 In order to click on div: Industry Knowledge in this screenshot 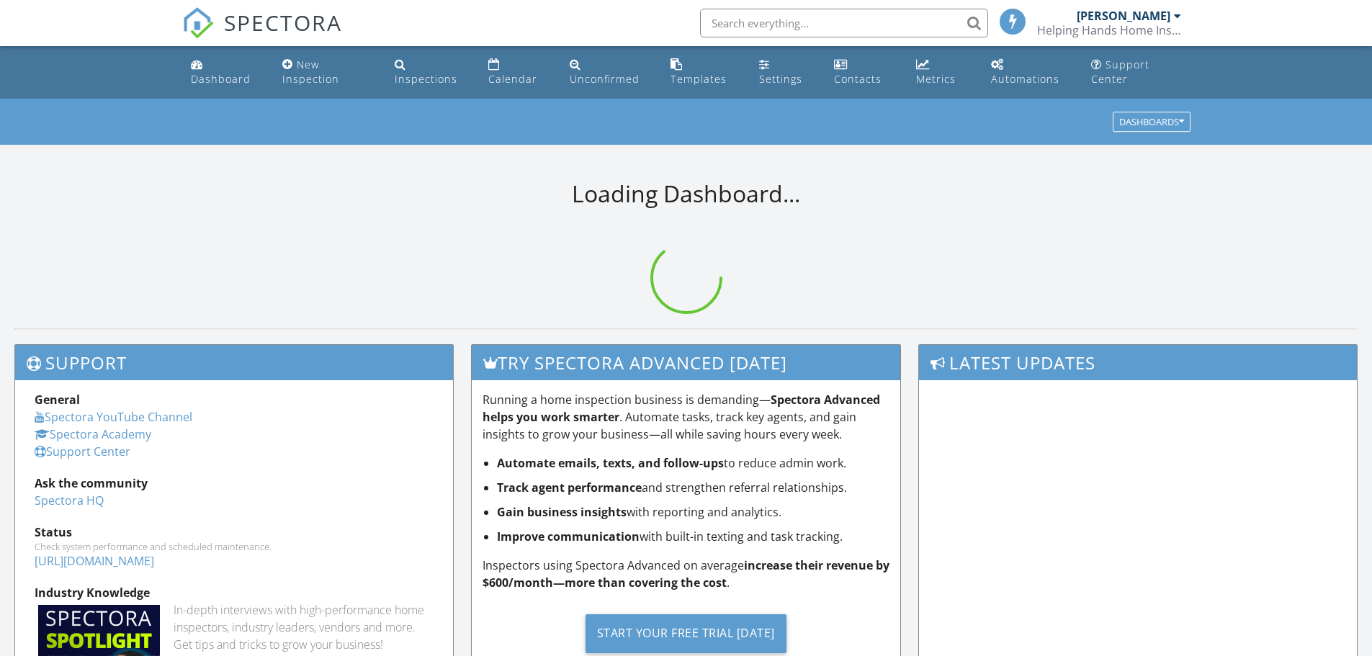, I will do `click(234, 593)`.